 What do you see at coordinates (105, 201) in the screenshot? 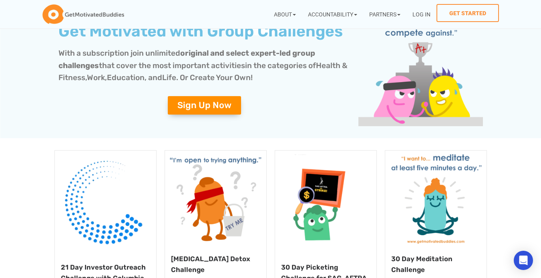
I see `img: Columbia Founders Community Logo` at bounding box center [105, 201].